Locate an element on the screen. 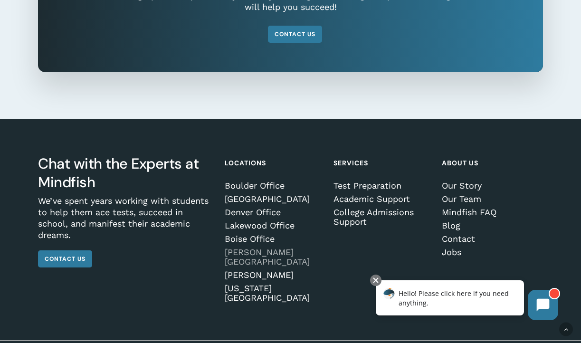 Image resolution: width=581 pixels, height=343 pixels. img: Avatar is located at coordinates (23, 21).